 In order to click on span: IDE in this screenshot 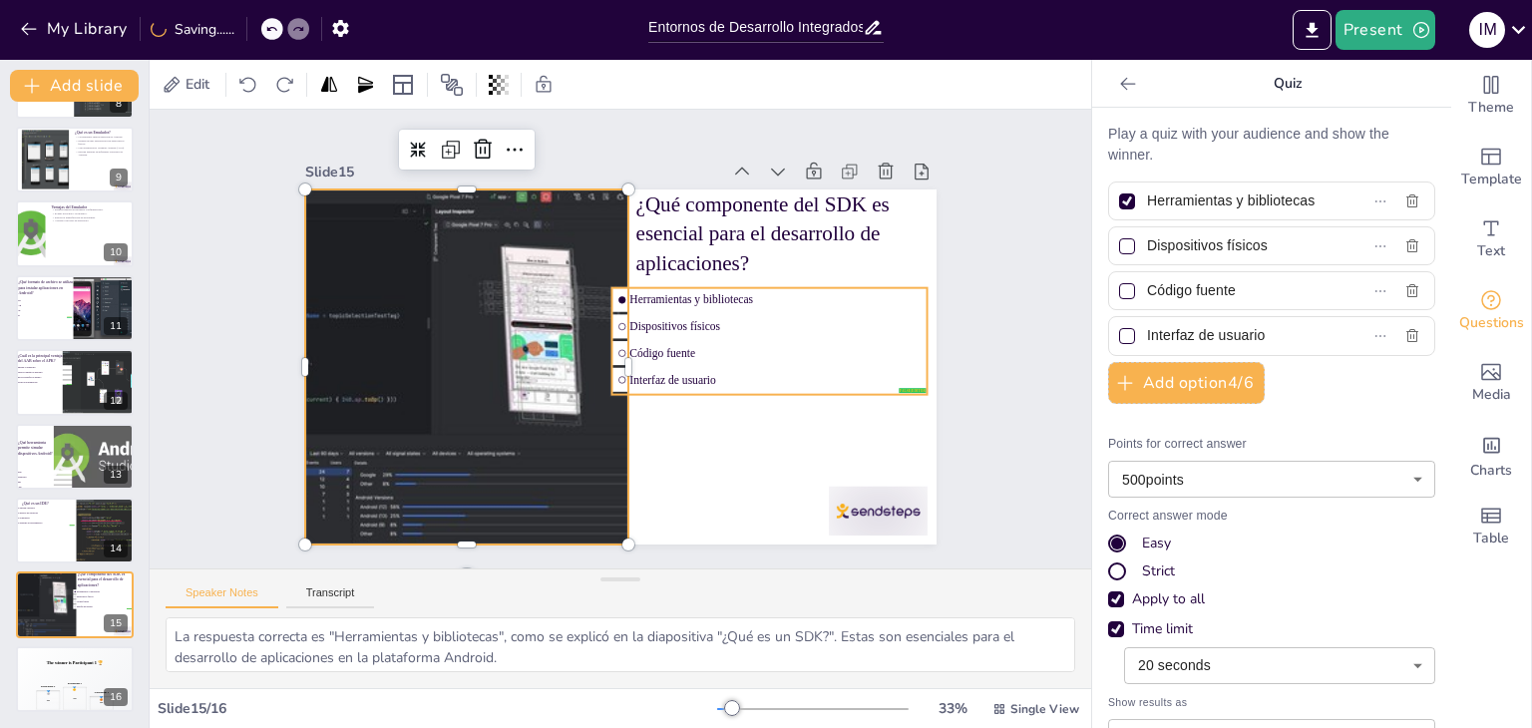, I will do `click(44, 482)`.